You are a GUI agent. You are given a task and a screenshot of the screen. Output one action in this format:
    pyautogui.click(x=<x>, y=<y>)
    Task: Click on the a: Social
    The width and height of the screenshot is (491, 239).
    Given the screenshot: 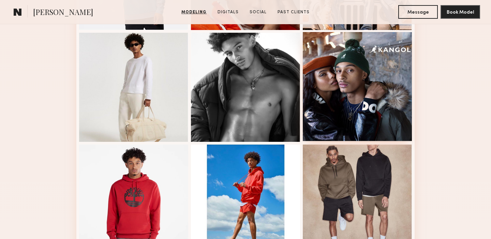 What is the action you would take?
    pyautogui.click(x=258, y=12)
    